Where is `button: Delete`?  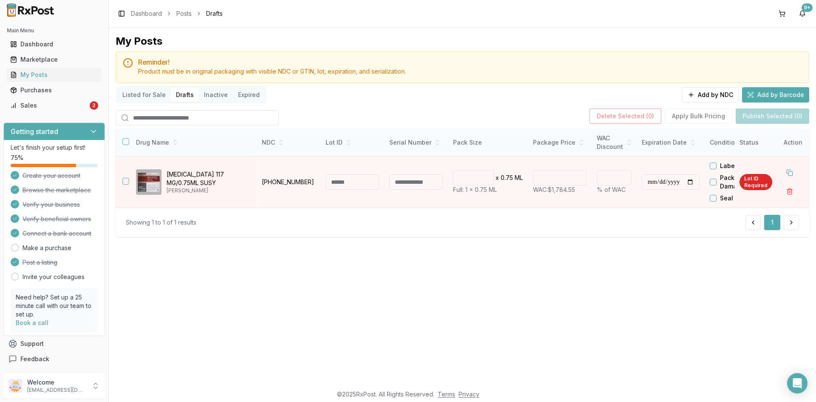
button: Delete is located at coordinates (790, 191).